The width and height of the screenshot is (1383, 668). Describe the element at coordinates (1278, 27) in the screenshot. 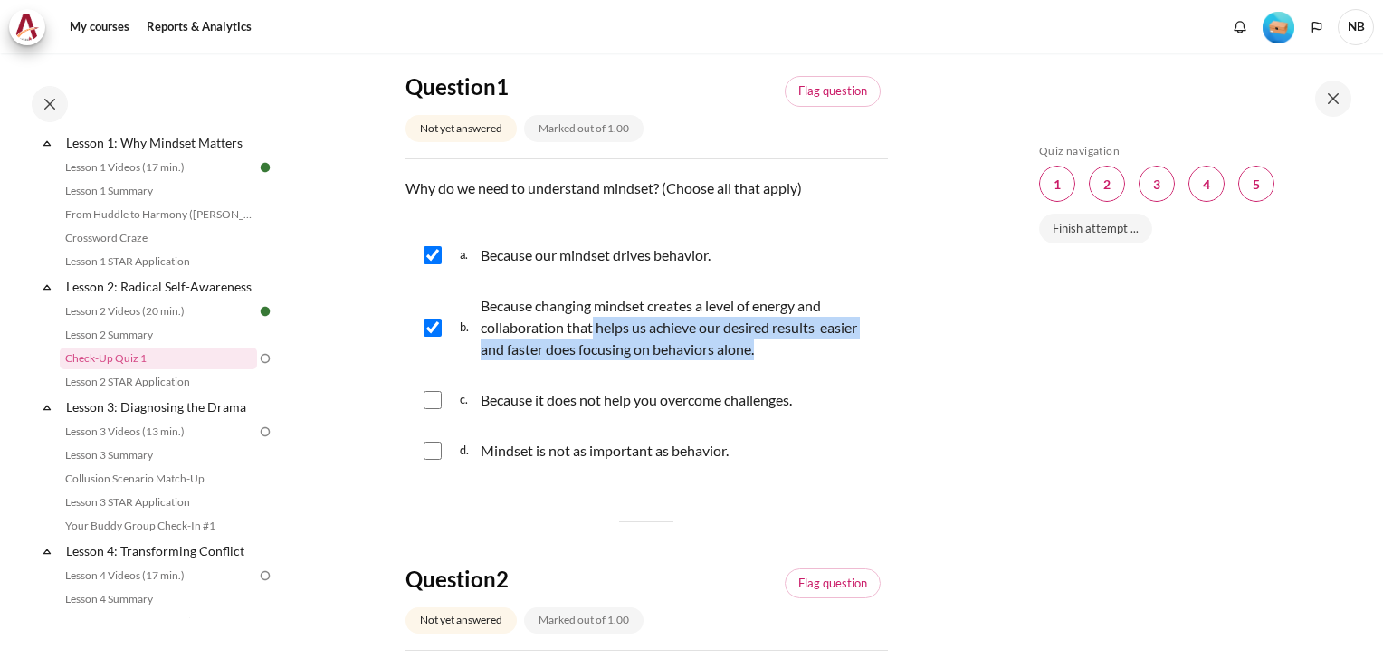

I see `img: Level #1` at that location.